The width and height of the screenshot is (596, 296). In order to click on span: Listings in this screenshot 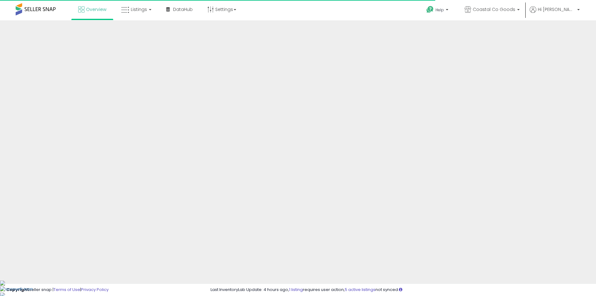, I will do `click(139, 9)`.